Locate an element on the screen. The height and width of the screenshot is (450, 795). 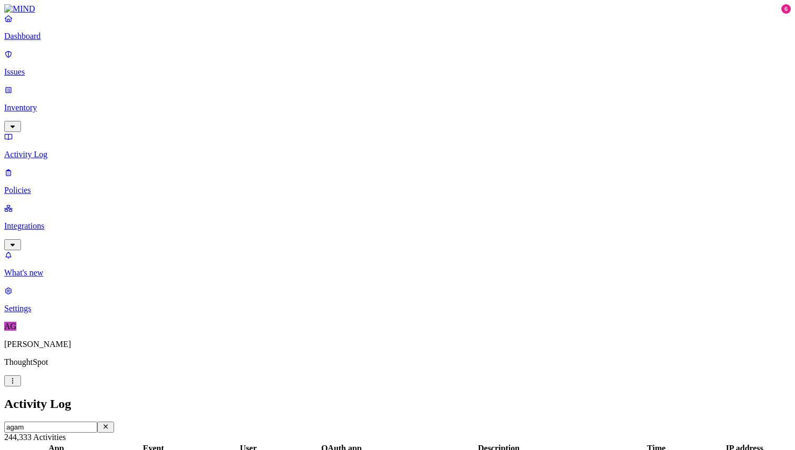
p: Issues is located at coordinates (398, 72).